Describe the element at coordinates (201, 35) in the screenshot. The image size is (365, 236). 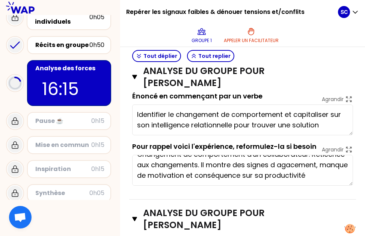
I see `button: Groupe 1` at that location.